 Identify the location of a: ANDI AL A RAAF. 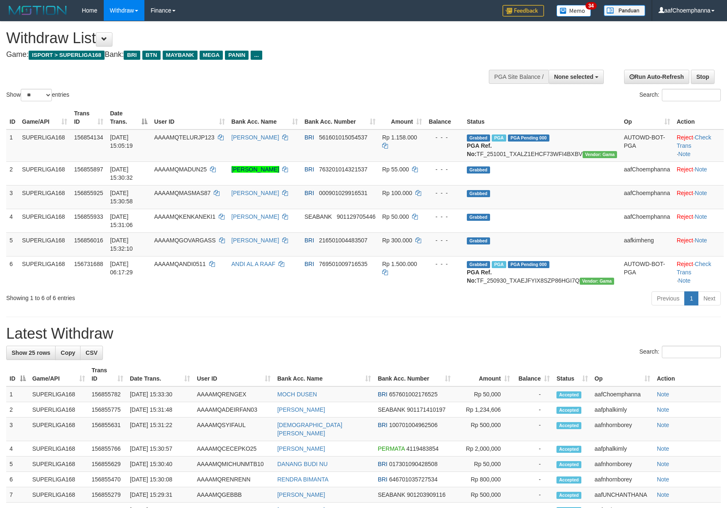
(254, 264).